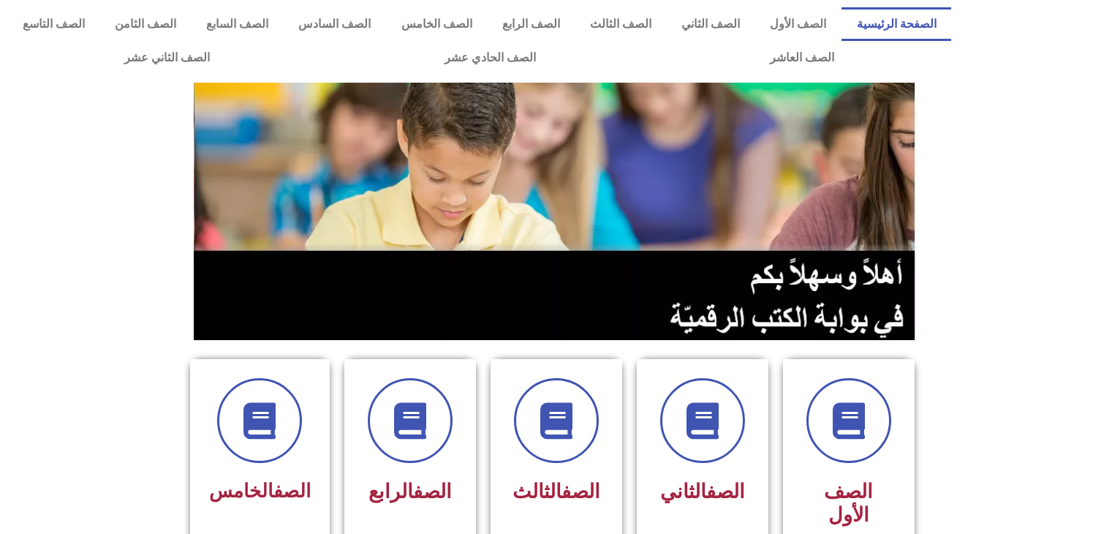 The height and width of the screenshot is (534, 1112). I want to click on a: الصف العاشر, so click(802, 58).